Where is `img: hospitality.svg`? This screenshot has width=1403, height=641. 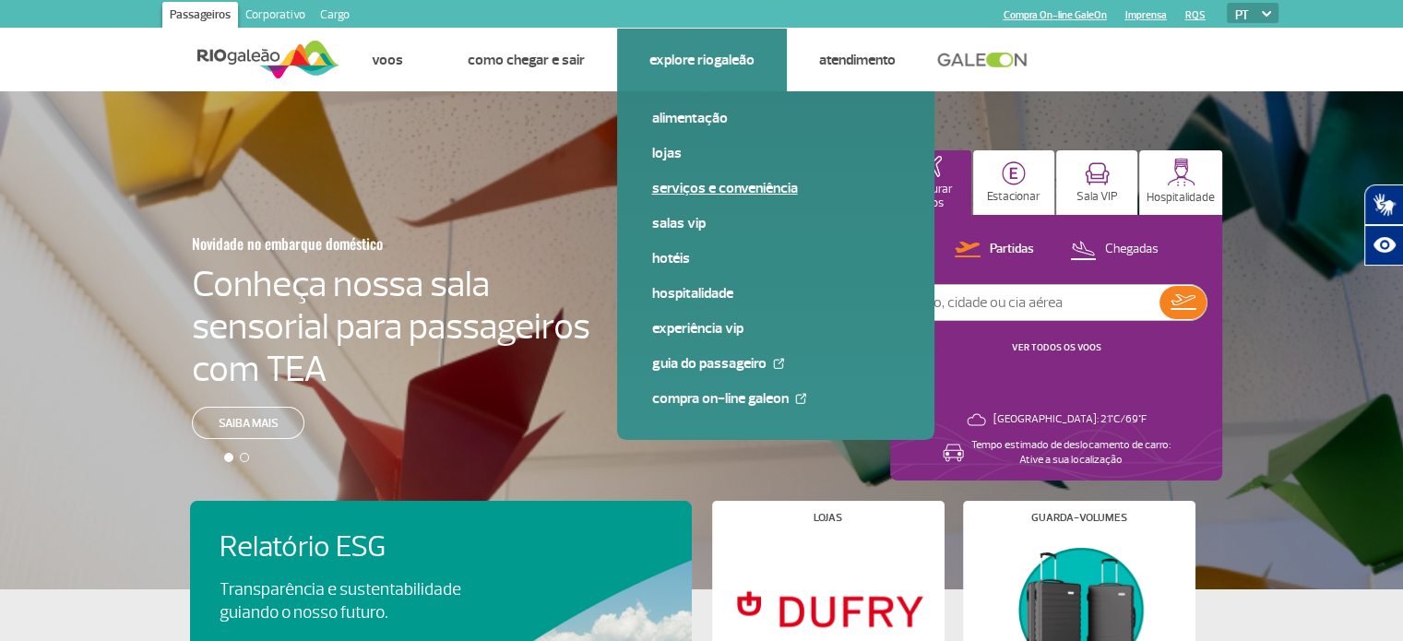
img: hospitality.svg is located at coordinates (1181, 172).